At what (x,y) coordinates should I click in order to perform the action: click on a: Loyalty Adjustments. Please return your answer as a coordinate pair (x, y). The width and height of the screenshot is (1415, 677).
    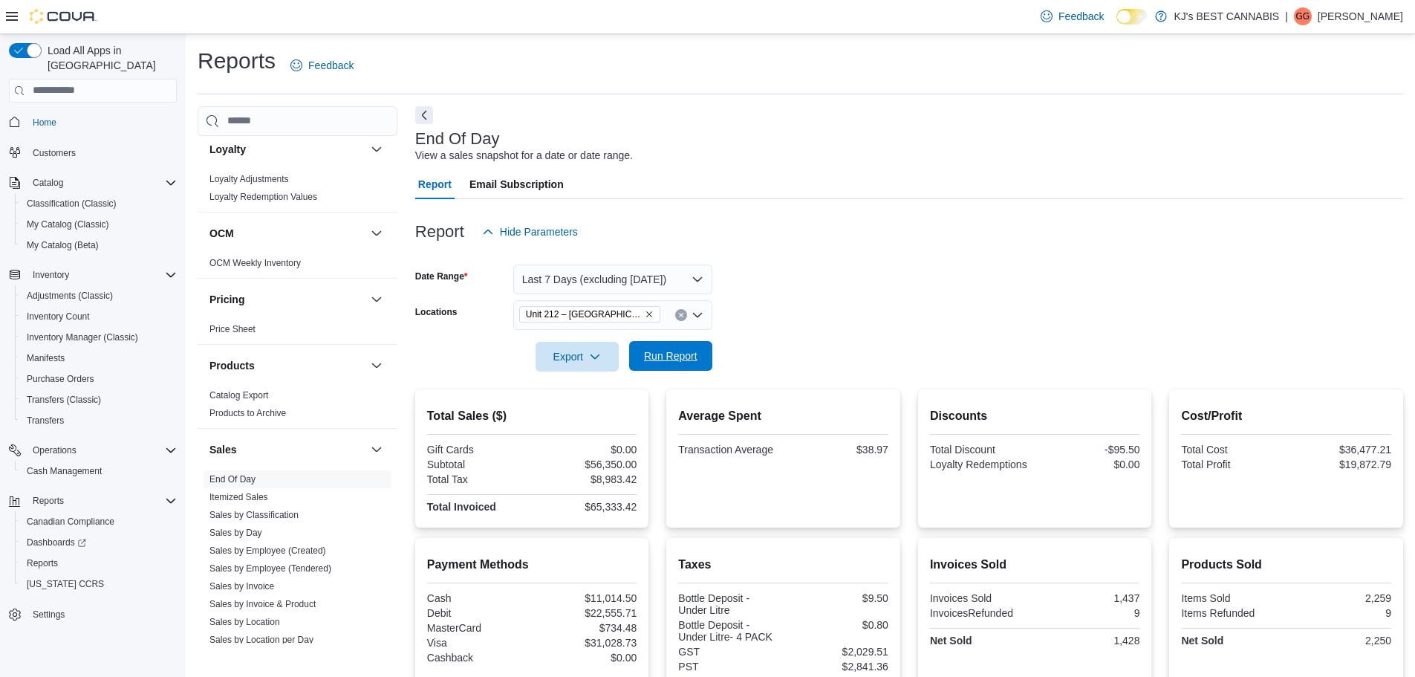
    Looking at the image, I should click on (249, 179).